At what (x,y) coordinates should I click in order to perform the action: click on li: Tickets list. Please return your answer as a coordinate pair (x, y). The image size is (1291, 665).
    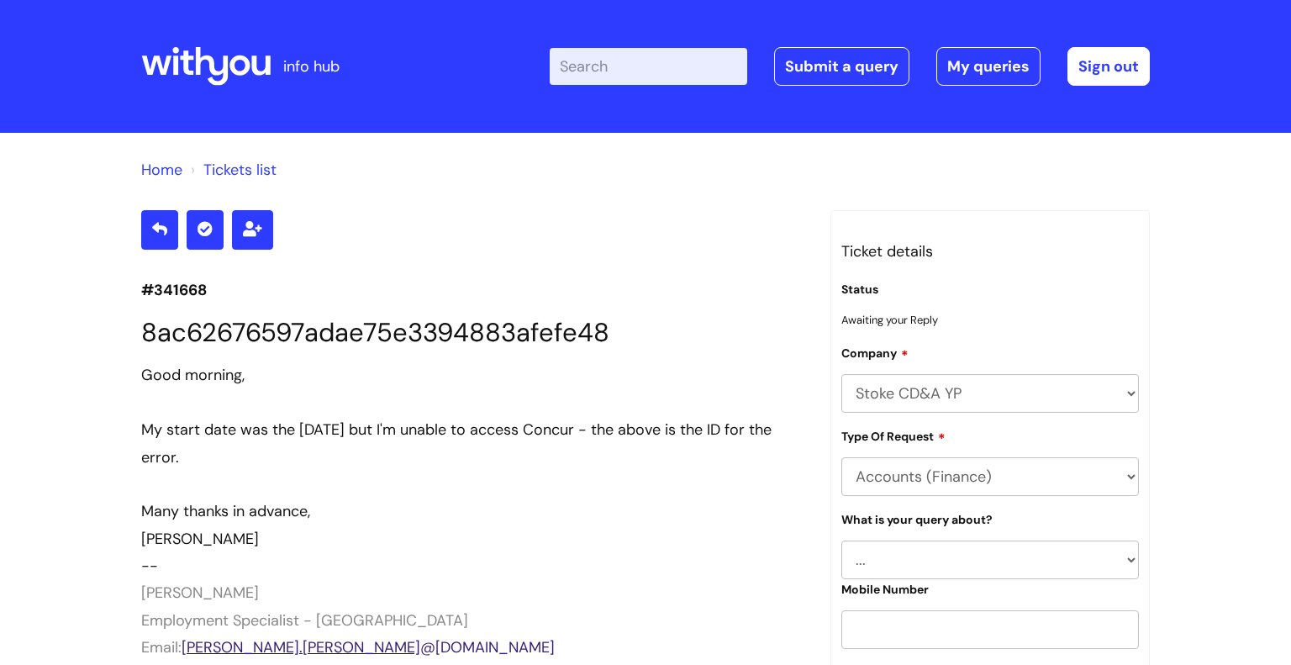
    Looking at the image, I should click on (231, 170).